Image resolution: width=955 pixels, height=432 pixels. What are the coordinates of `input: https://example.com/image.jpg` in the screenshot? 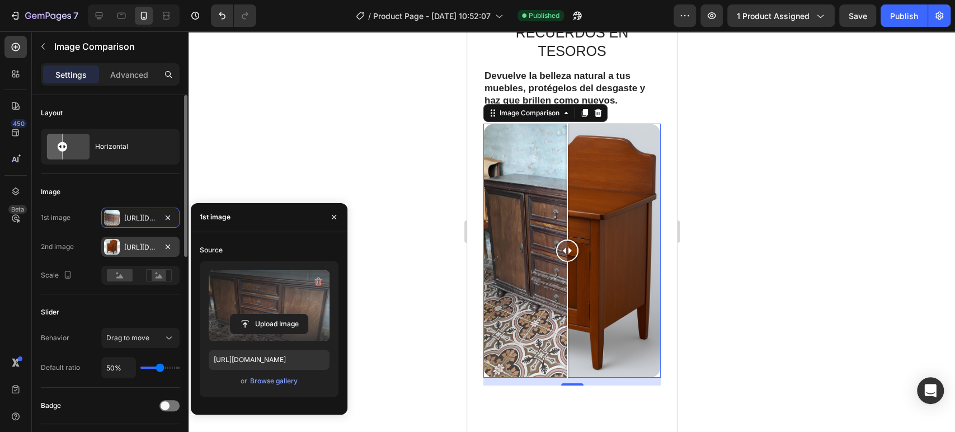 It's located at (269, 360).